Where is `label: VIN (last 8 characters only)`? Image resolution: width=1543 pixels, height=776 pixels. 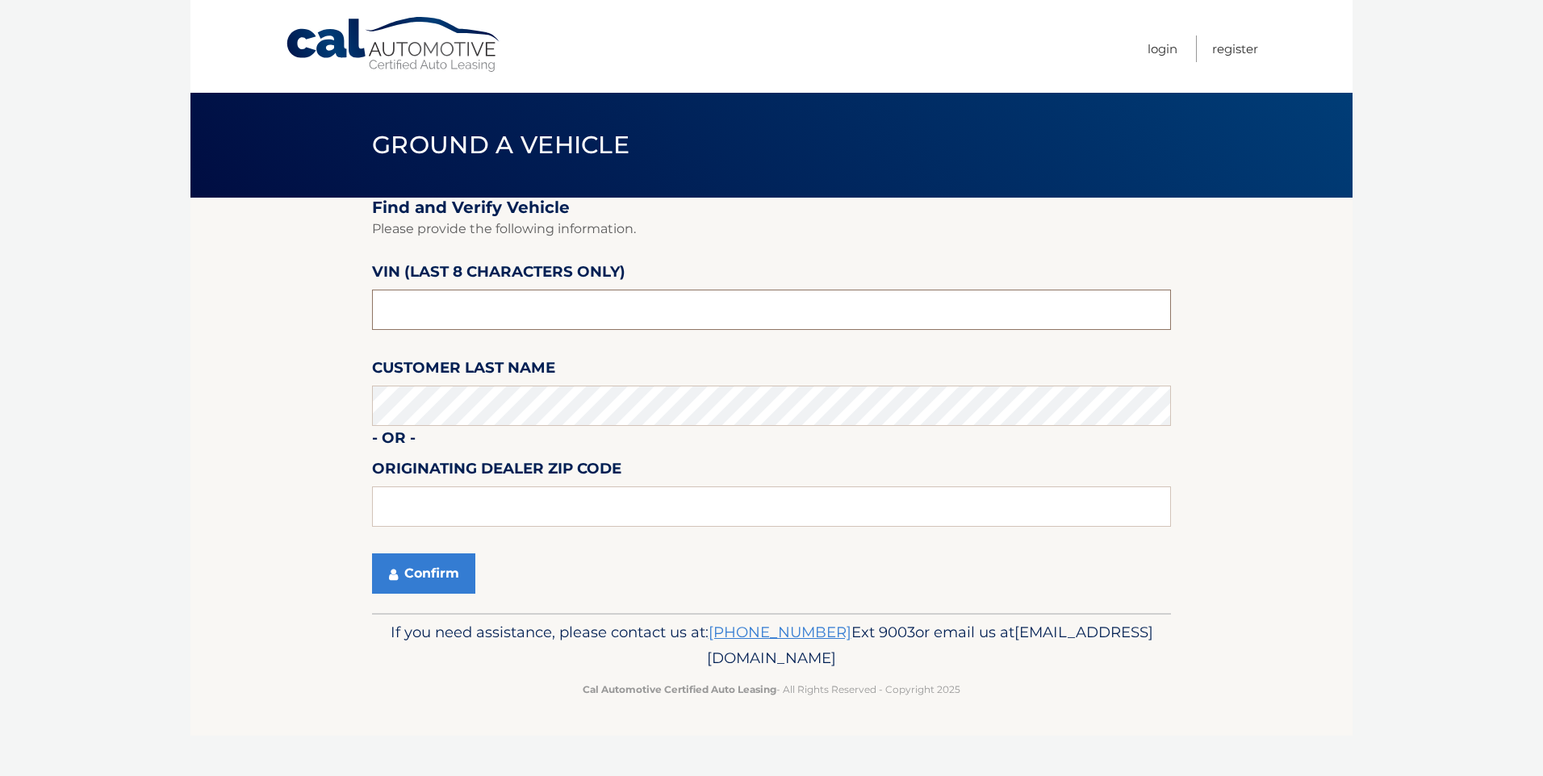
label: VIN (last 8 characters only) is located at coordinates (499, 274).